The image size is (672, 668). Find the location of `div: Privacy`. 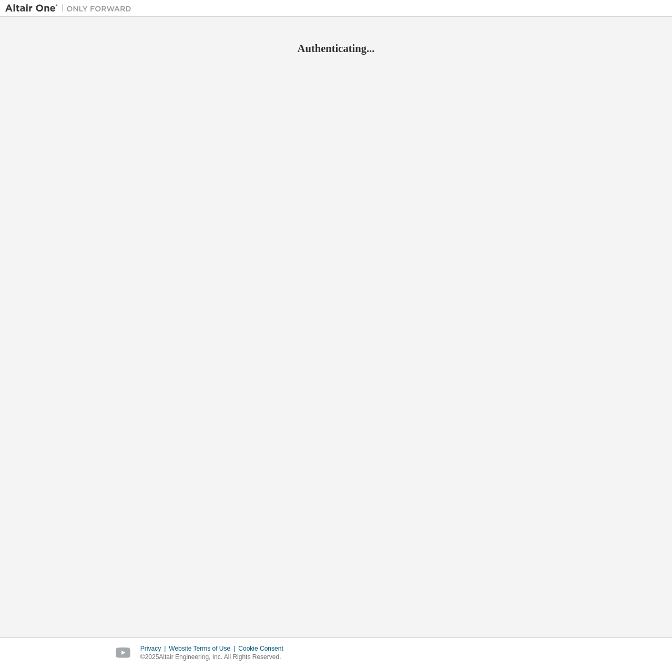

div: Privacy is located at coordinates (155, 649).